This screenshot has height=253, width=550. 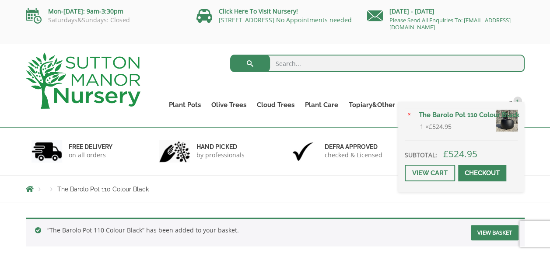 I want to click on a: Plant Pots, so click(x=185, y=105).